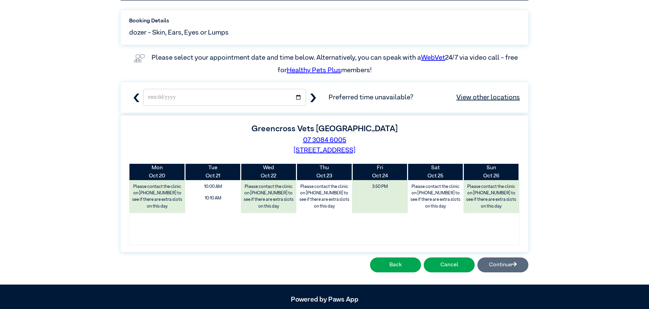  Describe the element at coordinates (435, 172) in the screenshot. I see `th: Oct 25` at that location.